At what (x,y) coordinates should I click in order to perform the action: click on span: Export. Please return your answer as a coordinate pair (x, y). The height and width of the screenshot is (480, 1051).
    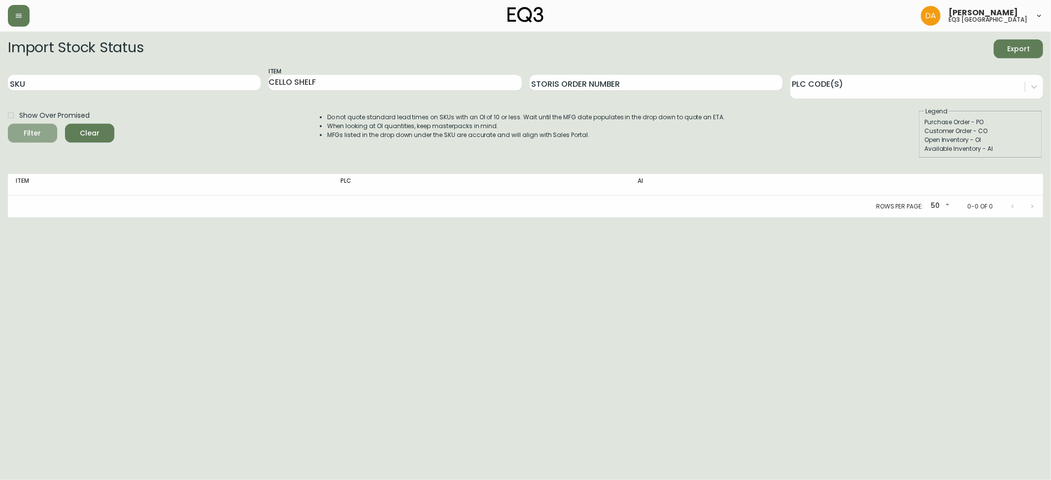
    Looking at the image, I should click on (1018, 49).